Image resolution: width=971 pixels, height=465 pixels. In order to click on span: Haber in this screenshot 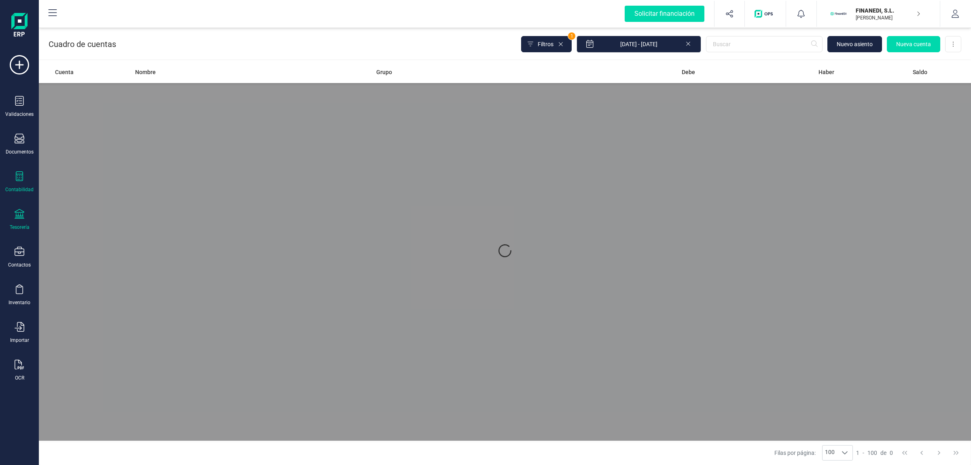, I will do `click(826, 72)`.